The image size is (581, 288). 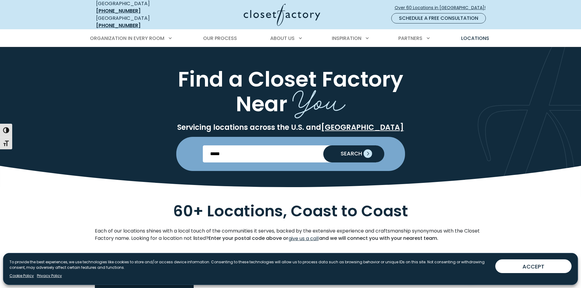 I want to click on p: Each of our locations shines with a local touch of the communities it serves, backed by the exten..., so click(x=291, y=235).